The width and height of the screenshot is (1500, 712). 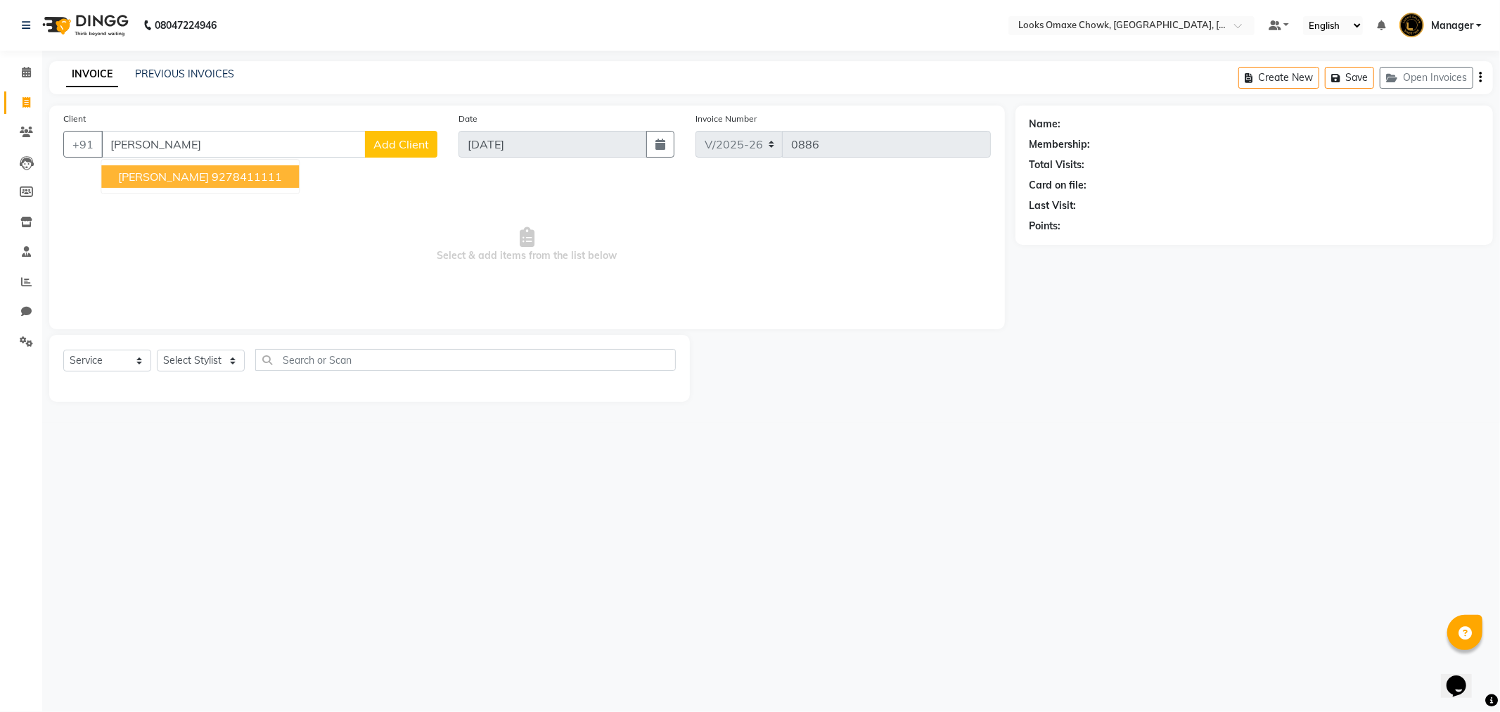 What do you see at coordinates (1060, 144) in the screenshot?
I see `div: Membership:` at bounding box center [1060, 144].